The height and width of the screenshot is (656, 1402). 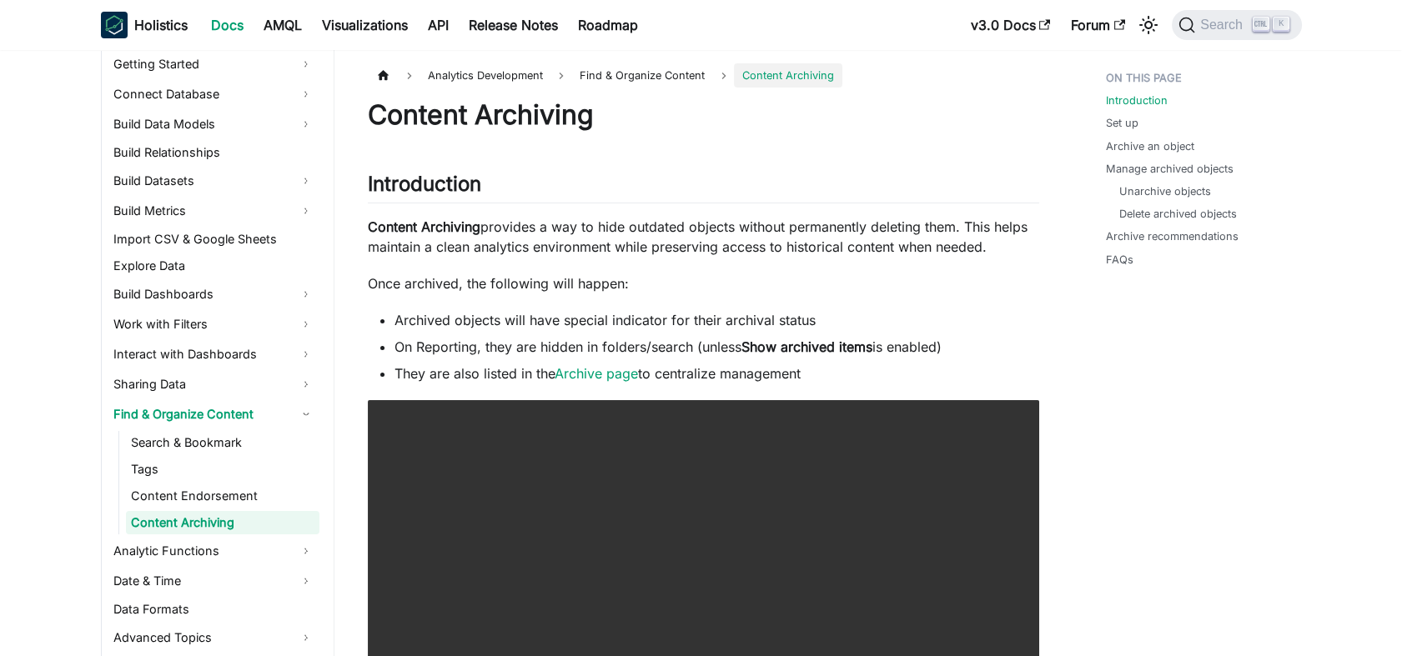 What do you see at coordinates (1097, 25) in the screenshot?
I see `a: Forum` at bounding box center [1097, 25].